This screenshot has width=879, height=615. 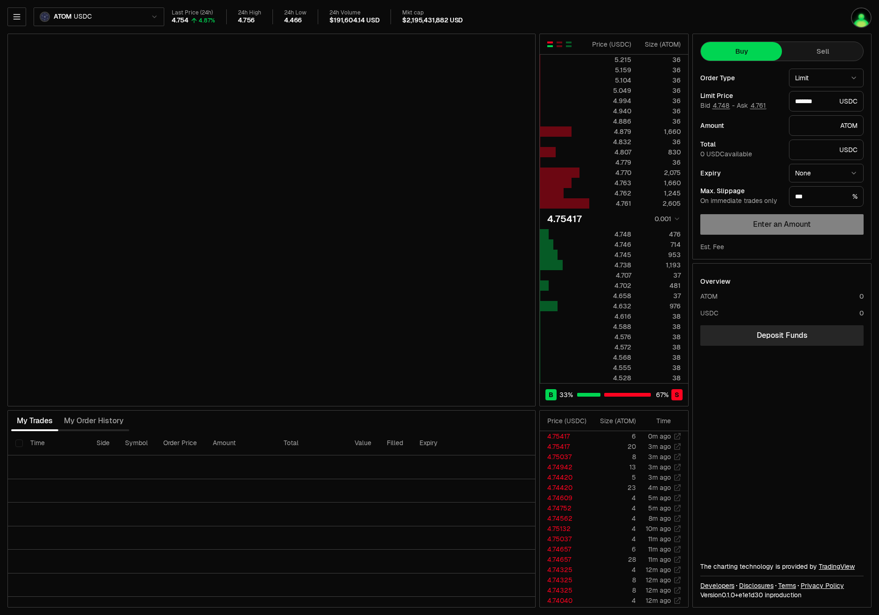 I want to click on time: 0m ago, so click(x=659, y=436).